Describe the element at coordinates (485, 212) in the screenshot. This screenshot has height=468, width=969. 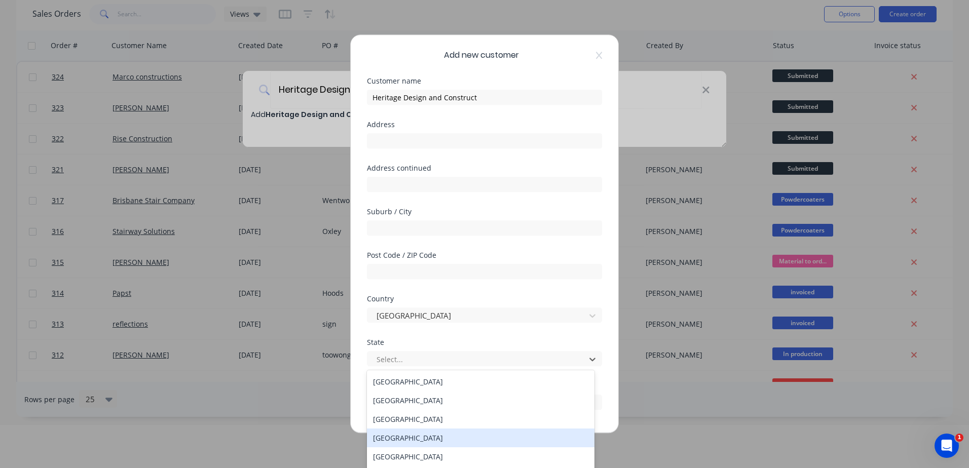
I see `div: Suburb / City` at that location.